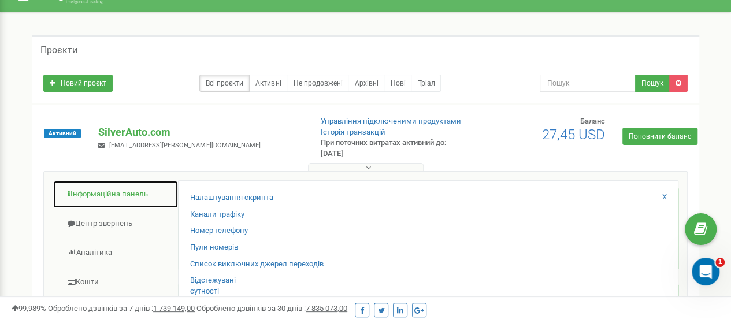 The width and height of the screenshot is (731, 323). Describe the element at coordinates (200, 132) in the screenshot. I see `p: SilverAuto.сom` at that location.